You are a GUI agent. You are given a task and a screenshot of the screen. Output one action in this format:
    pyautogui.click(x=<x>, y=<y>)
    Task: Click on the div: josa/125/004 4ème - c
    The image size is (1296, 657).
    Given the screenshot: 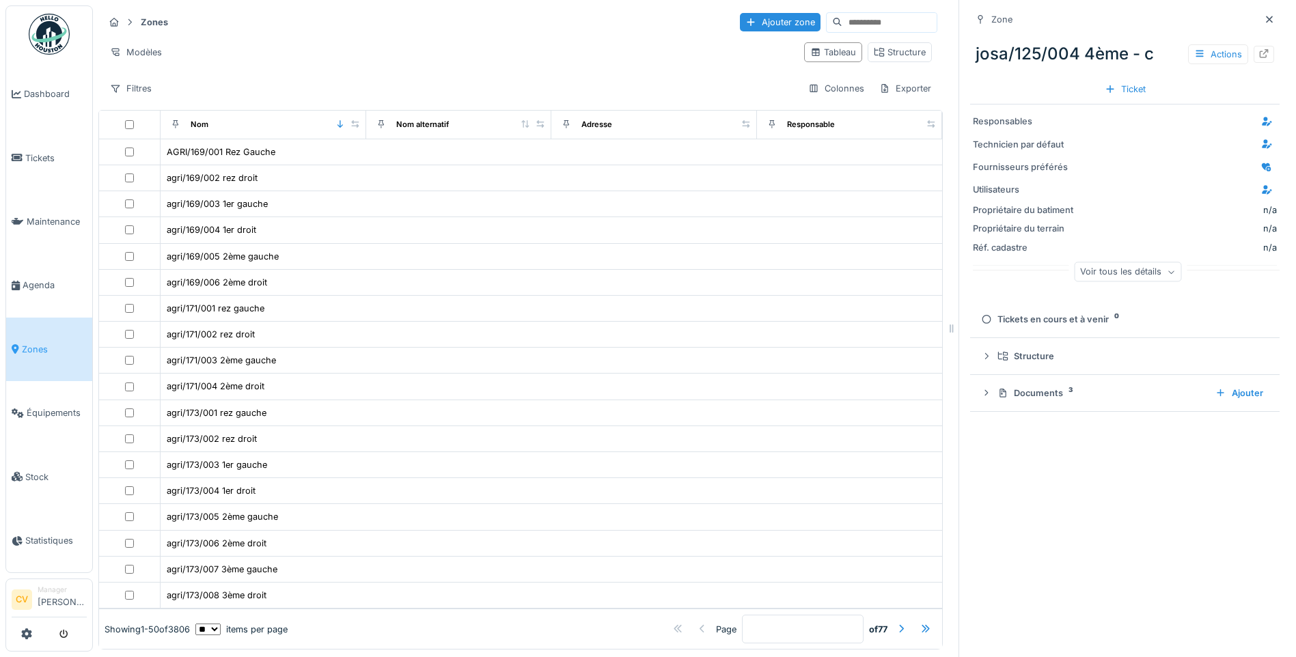 What is the action you would take?
    pyautogui.click(x=1124, y=54)
    